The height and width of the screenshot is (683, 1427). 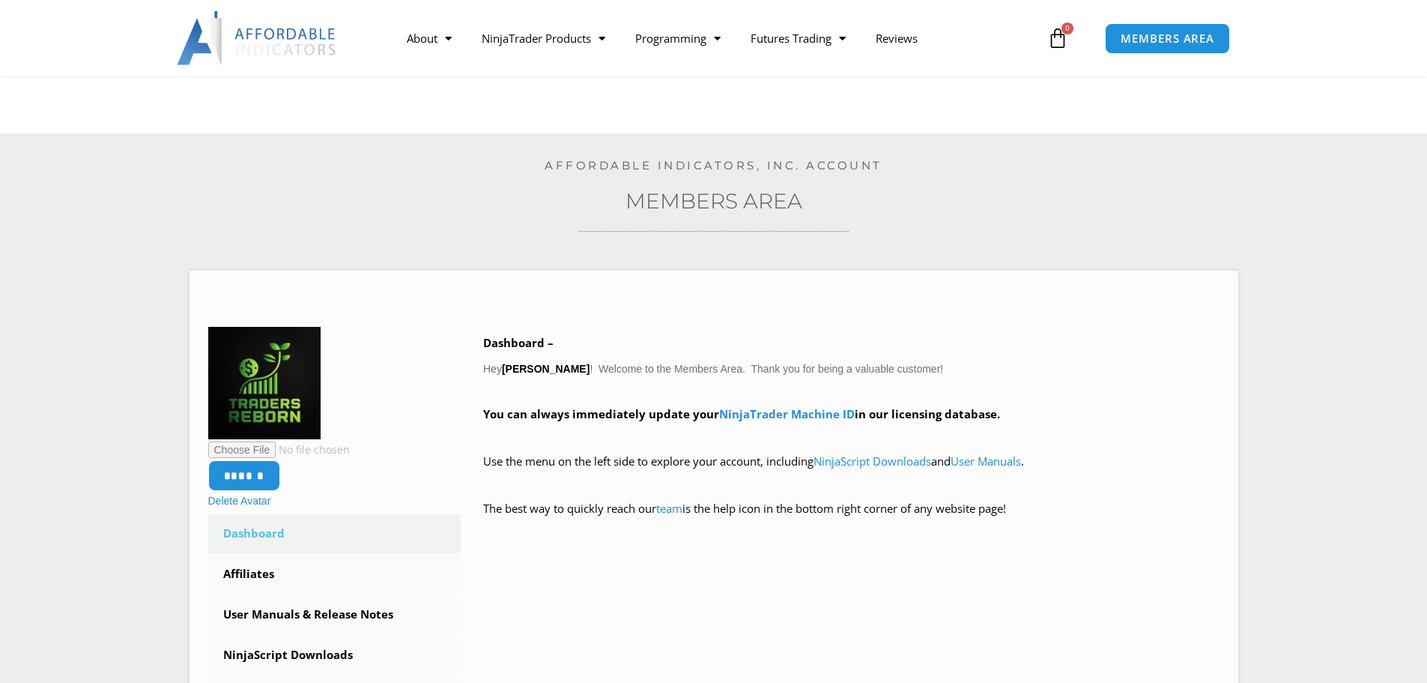 I want to click on a: About, so click(x=429, y=38).